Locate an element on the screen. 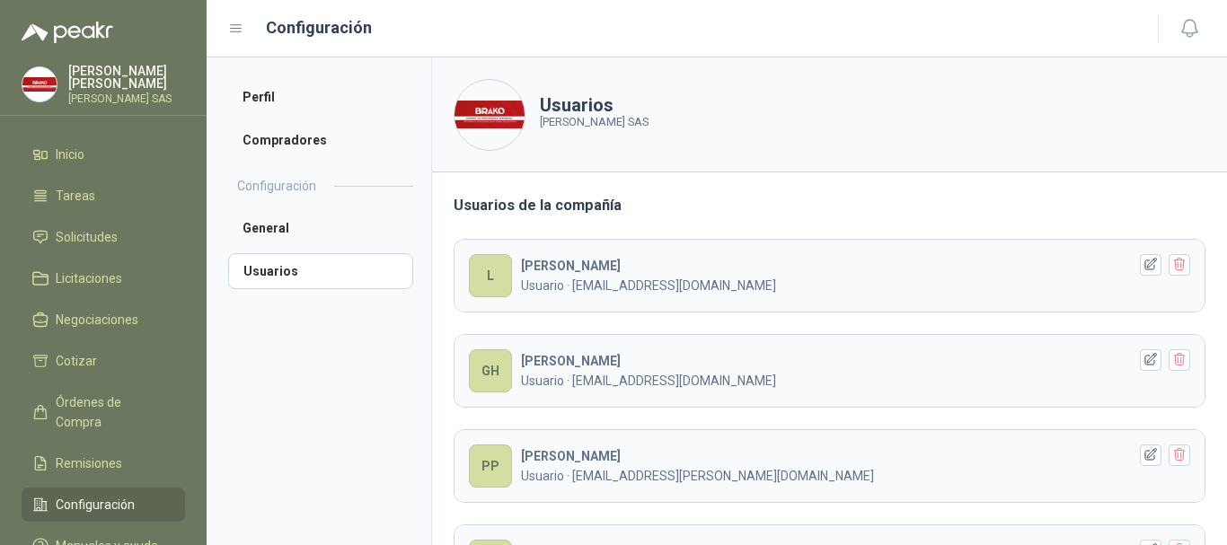 This screenshot has height=545, width=1227. span: Configuración is located at coordinates (95, 505).